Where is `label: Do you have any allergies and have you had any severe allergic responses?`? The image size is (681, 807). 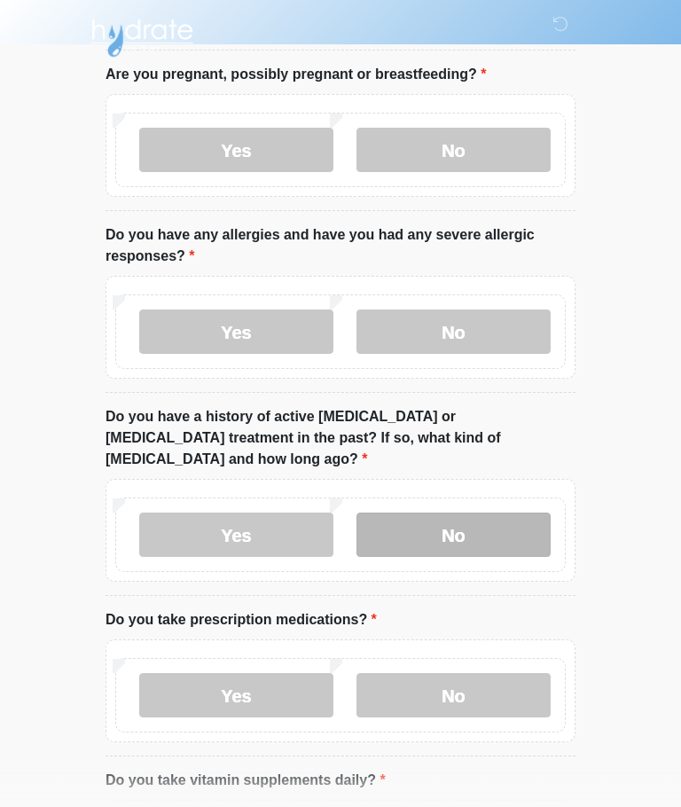 label: Do you have any allergies and have you had any severe allergic responses? is located at coordinates (340, 246).